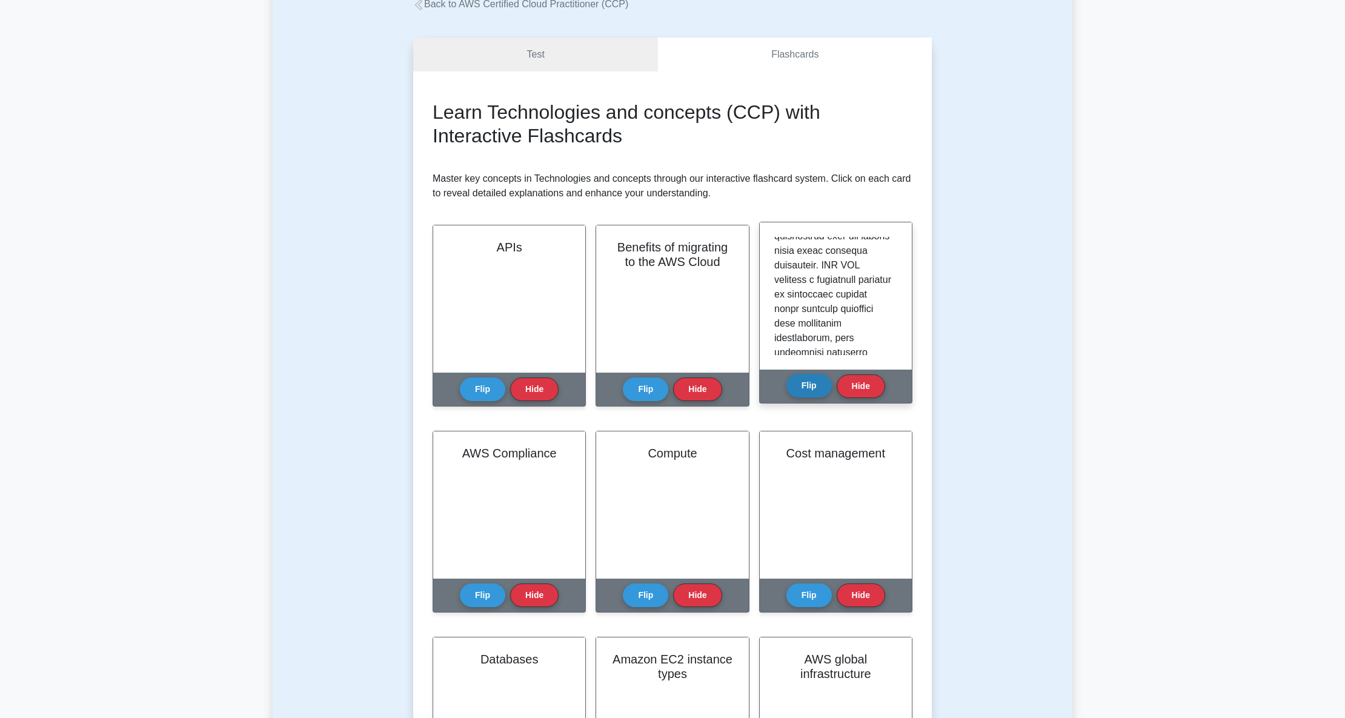  Describe the element at coordinates (672, 666) in the screenshot. I see `h2: Amazon EC2 instance types` at that location.